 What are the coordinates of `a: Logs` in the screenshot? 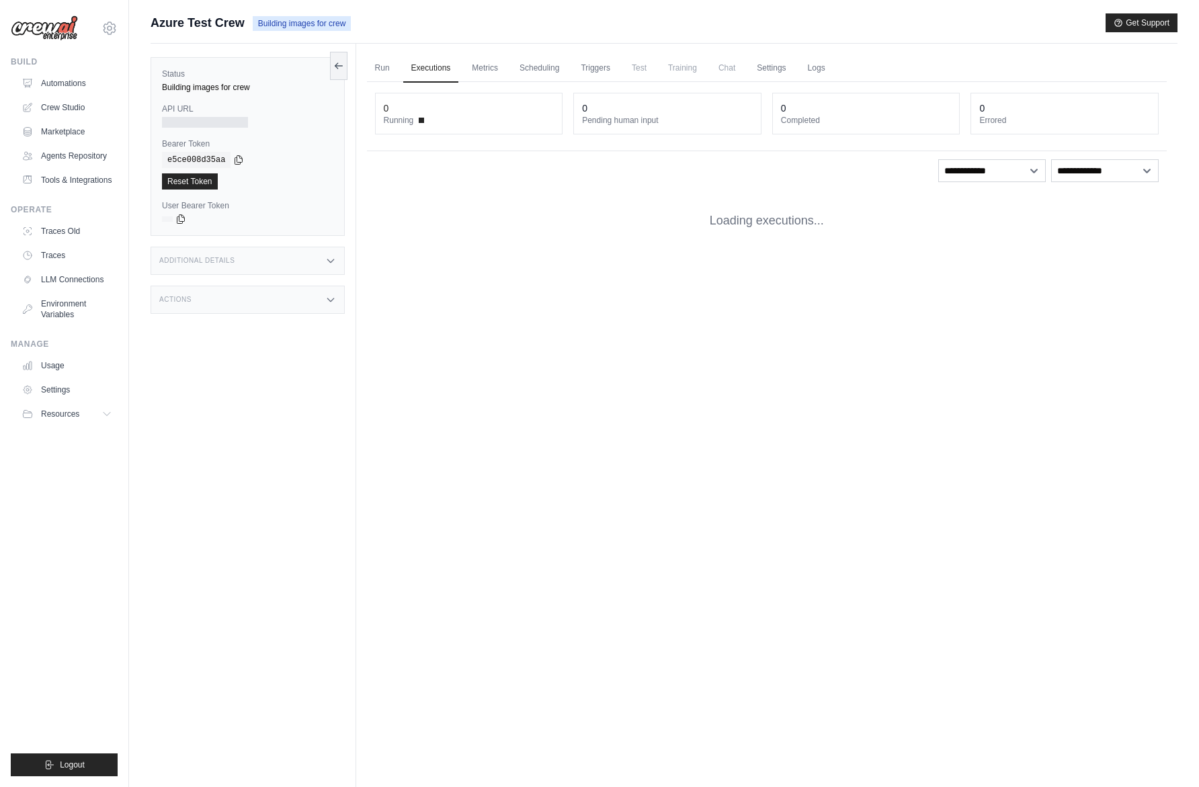 It's located at (816, 69).